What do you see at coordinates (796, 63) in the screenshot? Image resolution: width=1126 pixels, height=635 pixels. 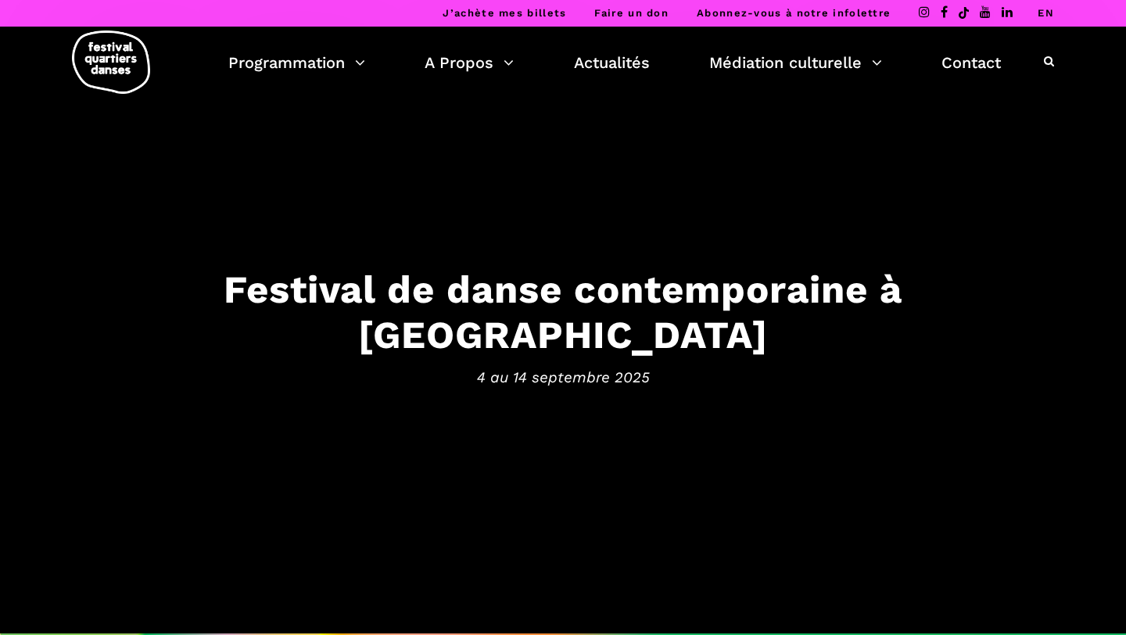 I see `a: Médiation culturelle` at bounding box center [796, 63].